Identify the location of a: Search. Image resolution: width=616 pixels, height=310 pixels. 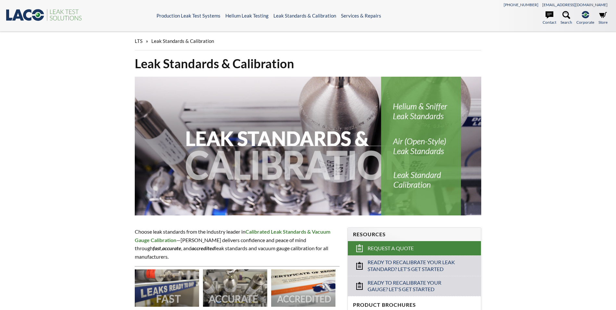
(566, 18).